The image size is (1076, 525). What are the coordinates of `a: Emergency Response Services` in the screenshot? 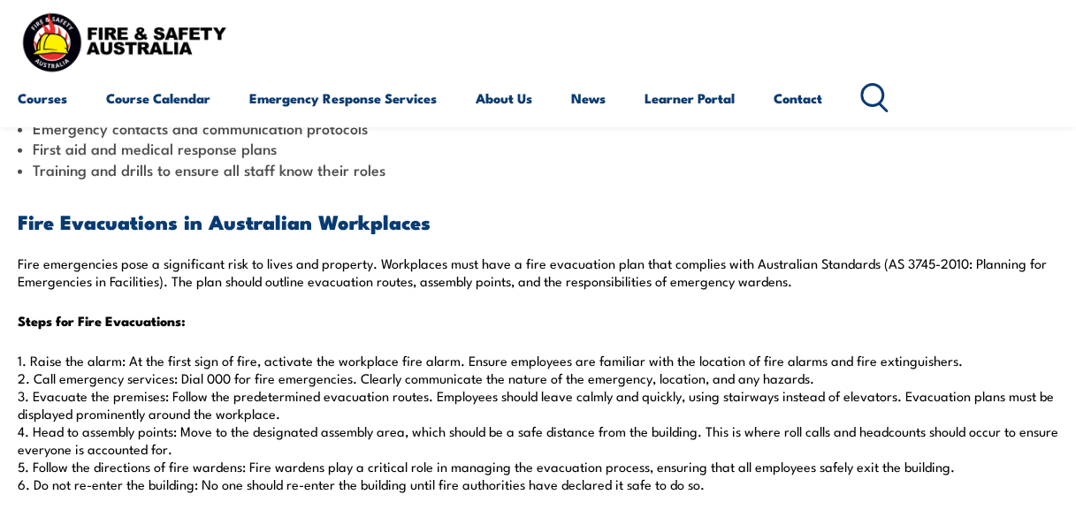 It's located at (343, 98).